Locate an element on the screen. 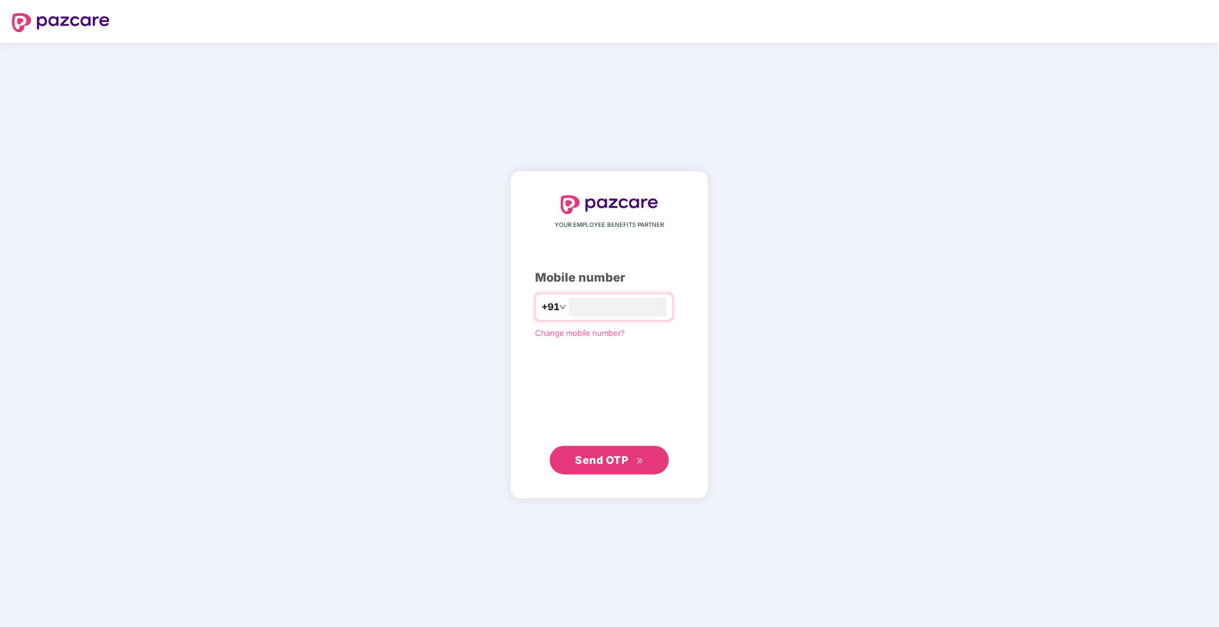  span: +91 is located at coordinates (550, 307).